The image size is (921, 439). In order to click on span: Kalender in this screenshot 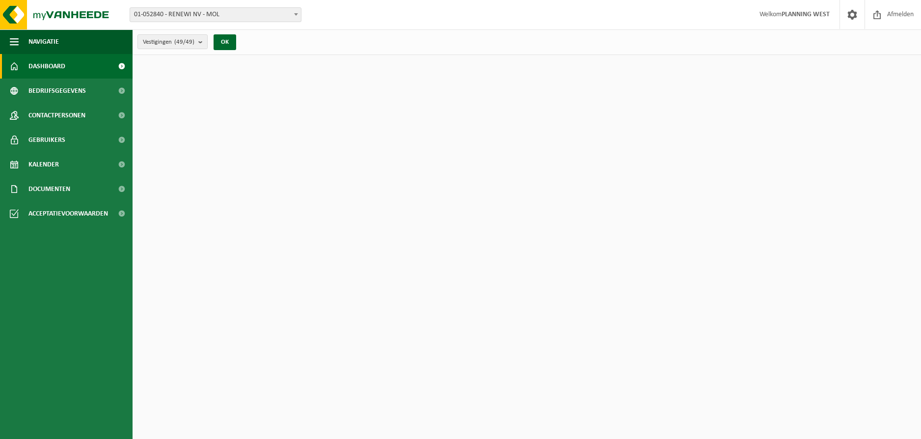, I will do `click(44, 164)`.